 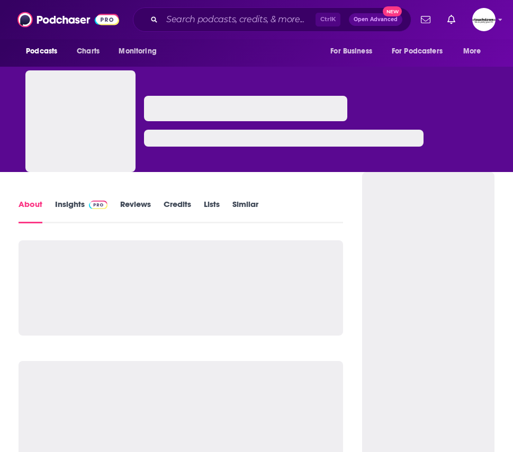 What do you see at coordinates (212, 211) in the screenshot?
I see `a: Lists` at bounding box center [212, 211].